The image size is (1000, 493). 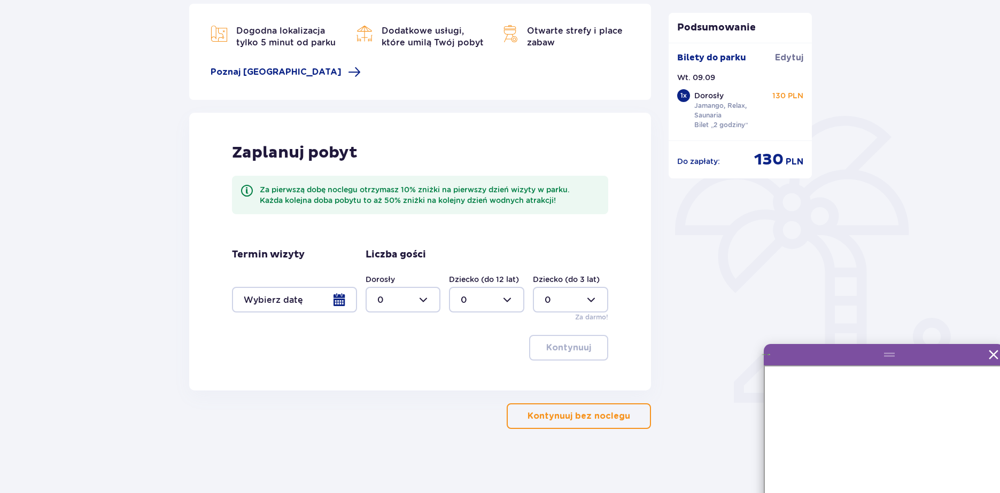 I want to click on a: Edytuj, so click(x=789, y=58).